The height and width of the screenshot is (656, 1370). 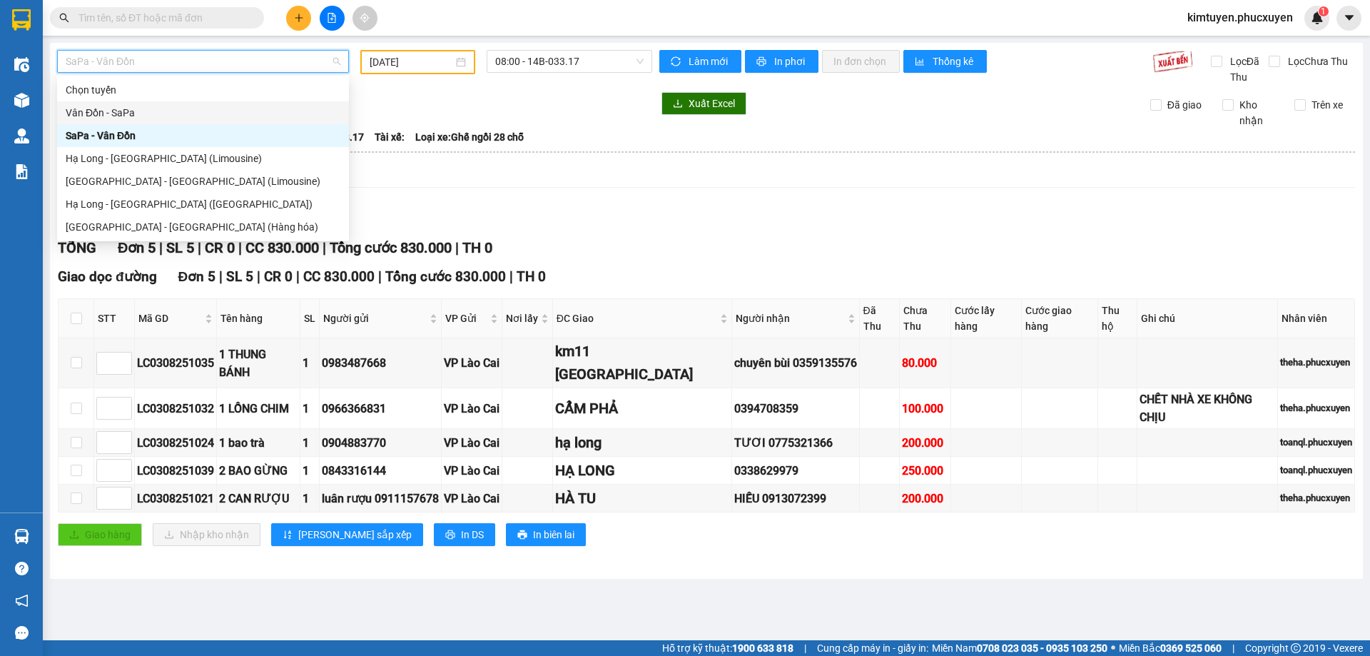 What do you see at coordinates (795, 362) in the screenshot?
I see `div: chuyên bùi 0359135576` at bounding box center [795, 362].